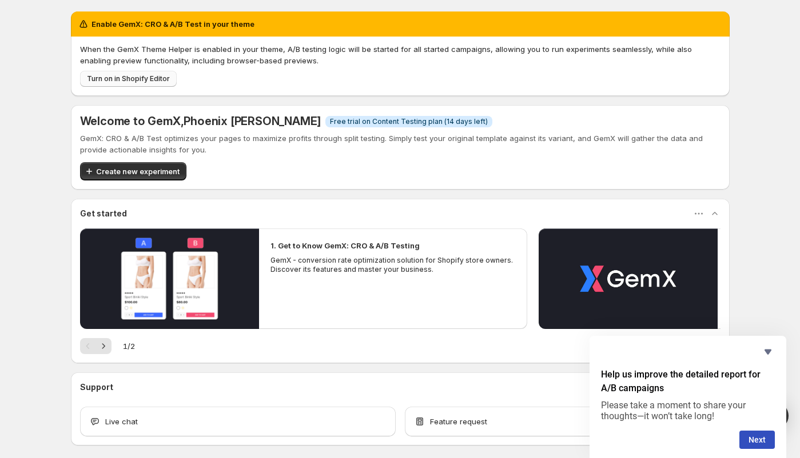 This screenshot has height=458, width=800. What do you see at coordinates (128, 79) in the screenshot?
I see `button: Turn on in Shopify Editor` at bounding box center [128, 79].